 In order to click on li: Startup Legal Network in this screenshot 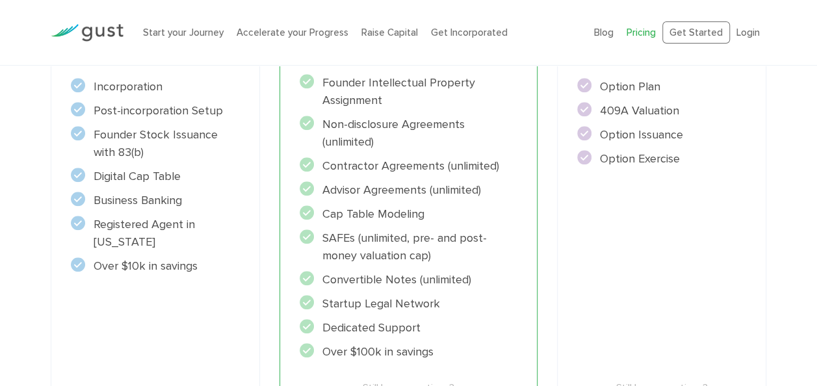, I will do `click(408, 304)`.